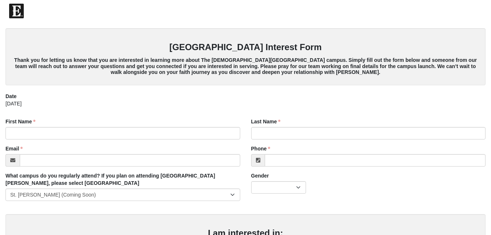  I want to click on label: Phone, so click(261, 149).